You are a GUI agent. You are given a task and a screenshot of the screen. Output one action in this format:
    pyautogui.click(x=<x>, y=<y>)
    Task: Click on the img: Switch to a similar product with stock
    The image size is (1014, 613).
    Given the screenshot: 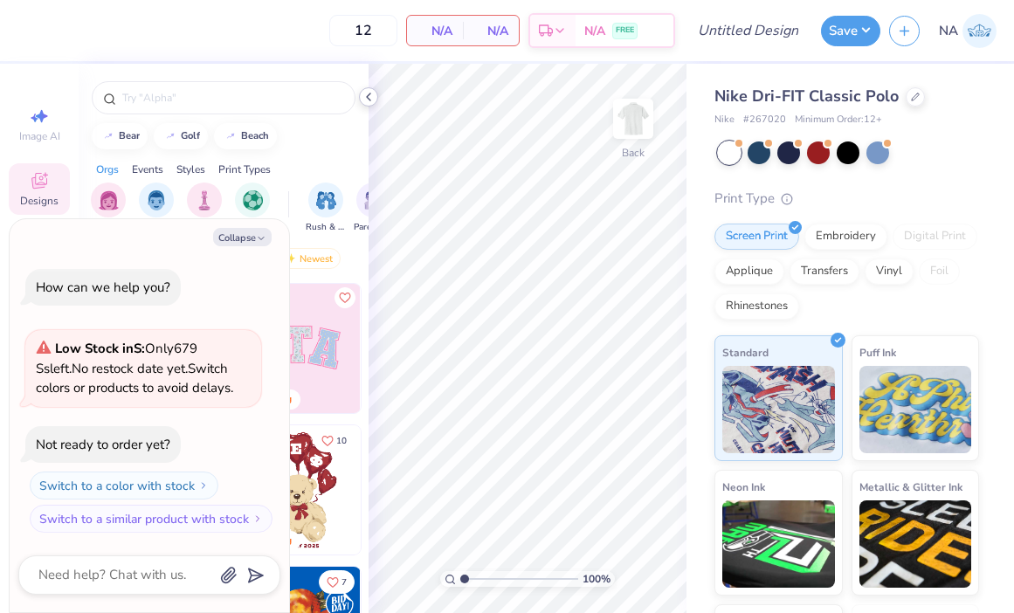 What is the action you would take?
    pyautogui.click(x=258, y=519)
    